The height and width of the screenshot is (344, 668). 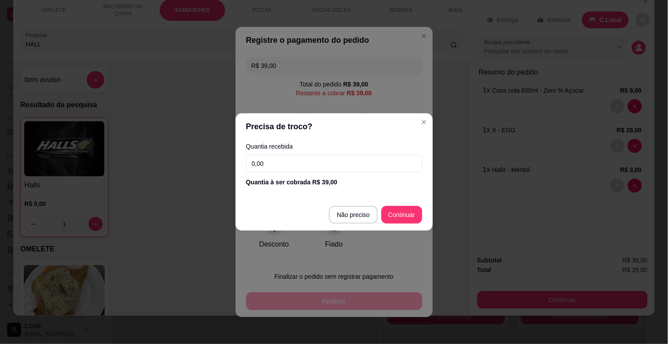 What do you see at coordinates (334, 126) in the screenshot?
I see `header: Precisa de troco?` at bounding box center [334, 126].